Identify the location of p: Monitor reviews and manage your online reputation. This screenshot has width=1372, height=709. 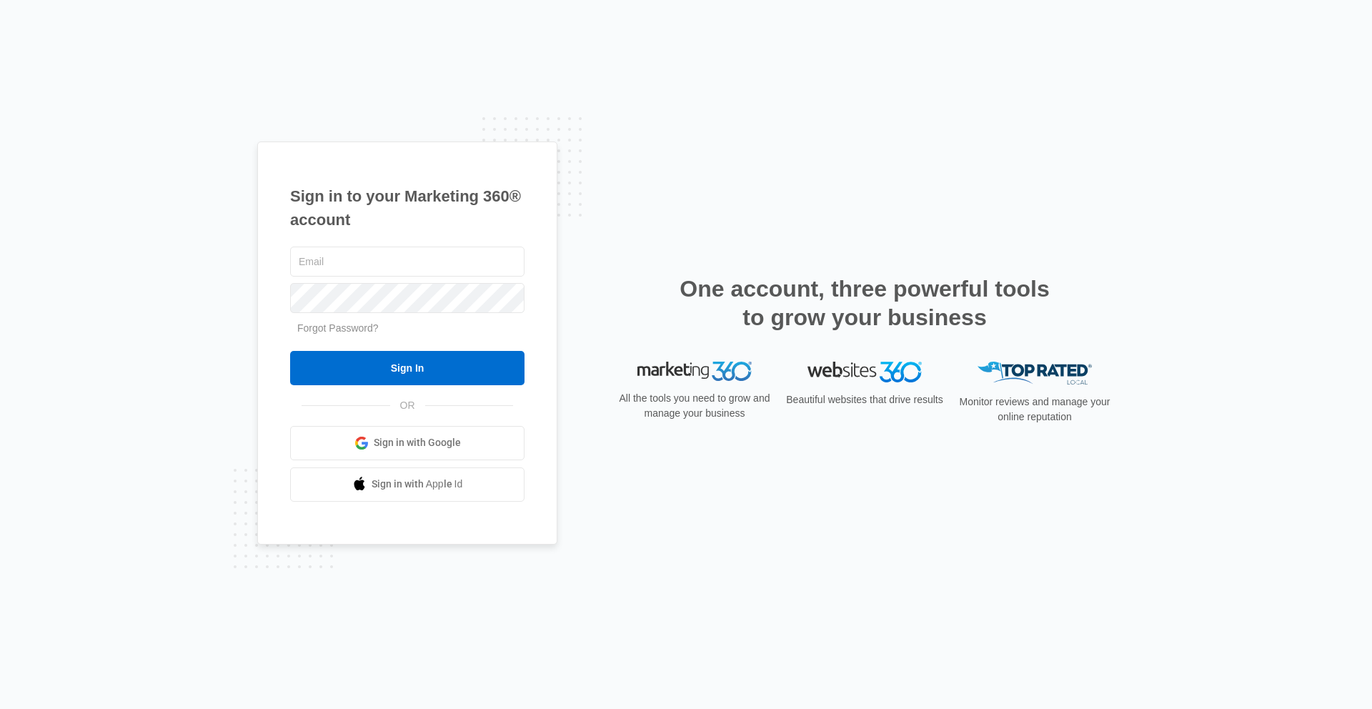
(1035, 410).